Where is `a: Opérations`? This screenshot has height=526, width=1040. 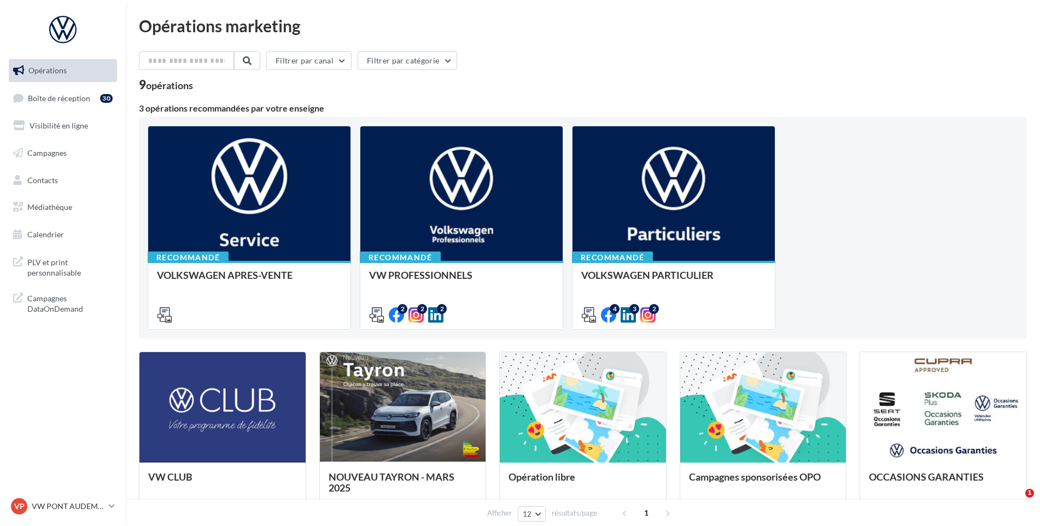
a: Opérations is located at coordinates (63, 71).